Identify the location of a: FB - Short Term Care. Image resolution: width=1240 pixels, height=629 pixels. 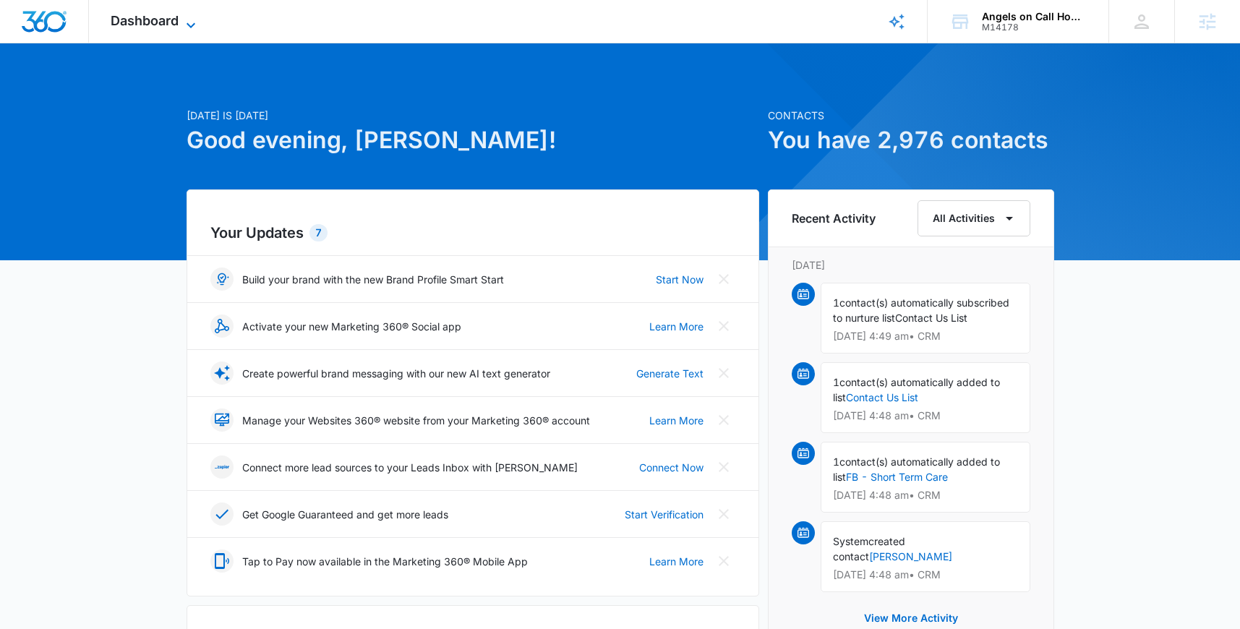
(896, 476).